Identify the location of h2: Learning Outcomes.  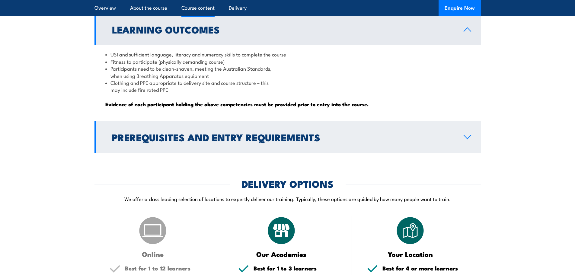
(283, 29).